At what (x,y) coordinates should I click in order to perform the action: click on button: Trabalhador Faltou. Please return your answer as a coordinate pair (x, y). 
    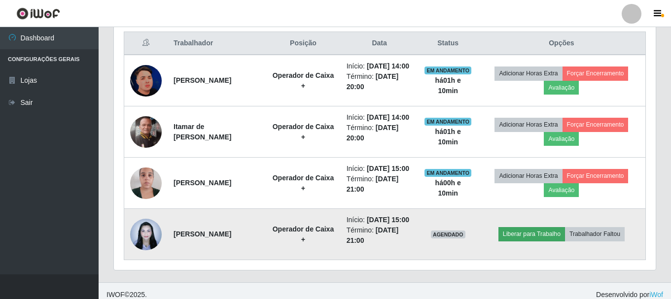
    Looking at the image, I should click on (594, 234).